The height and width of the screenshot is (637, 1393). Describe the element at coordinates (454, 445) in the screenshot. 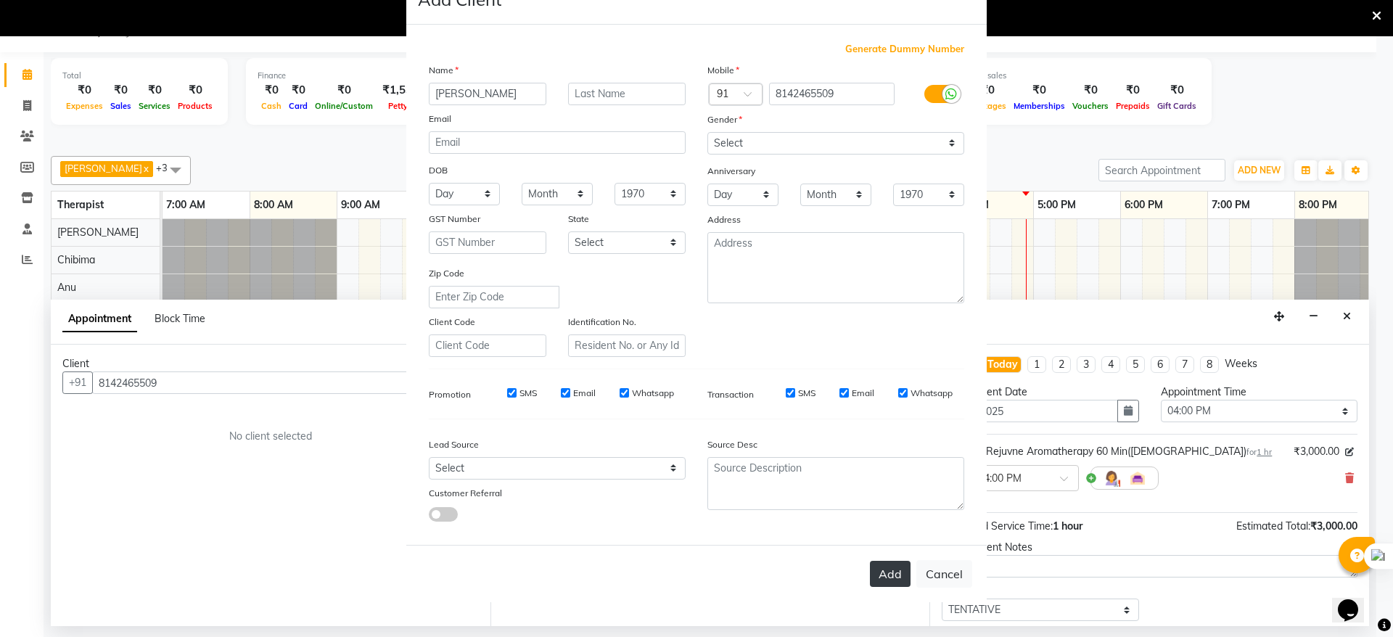

I see `label: Lead Source` at that location.